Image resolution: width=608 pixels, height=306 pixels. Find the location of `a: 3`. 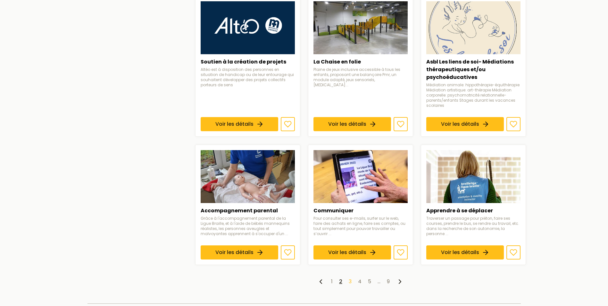

a: 3 is located at coordinates (350, 281).